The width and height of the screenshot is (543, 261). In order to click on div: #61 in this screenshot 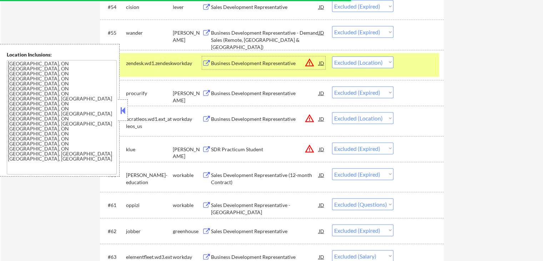, I will do `click(114, 205)`.